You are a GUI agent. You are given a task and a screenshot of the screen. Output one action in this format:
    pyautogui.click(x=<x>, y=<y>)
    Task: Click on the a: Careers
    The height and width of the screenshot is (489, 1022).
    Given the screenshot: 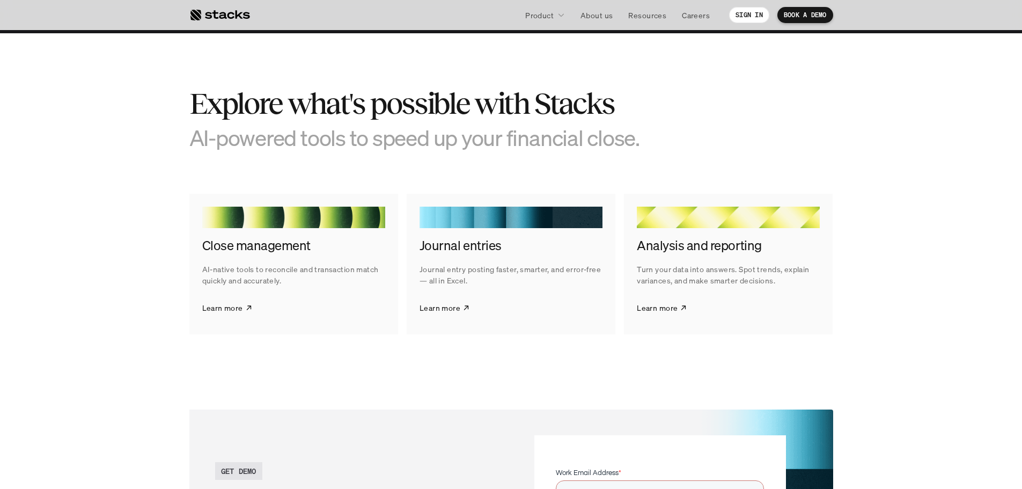 What is the action you would take?
    pyautogui.click(x=696, y=15)
    